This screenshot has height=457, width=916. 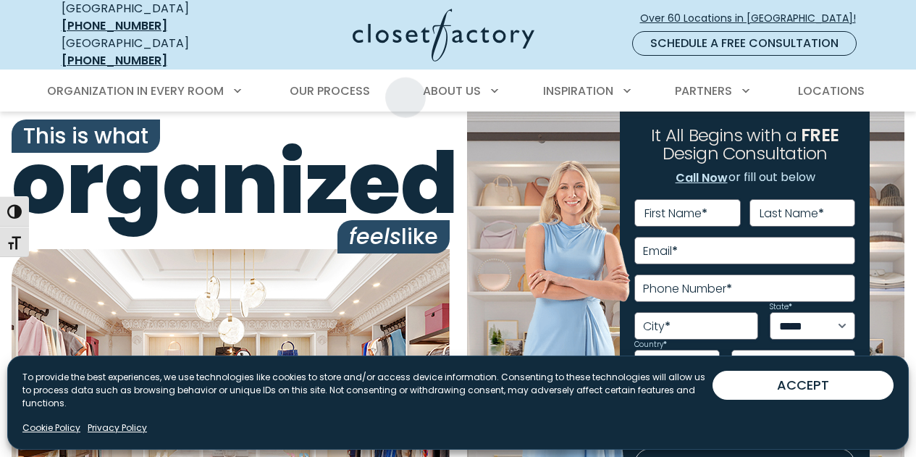 What do you see at coordinates (230, 183) in the screenshot?
I see `span: organized` at bounding box center [230, 183].